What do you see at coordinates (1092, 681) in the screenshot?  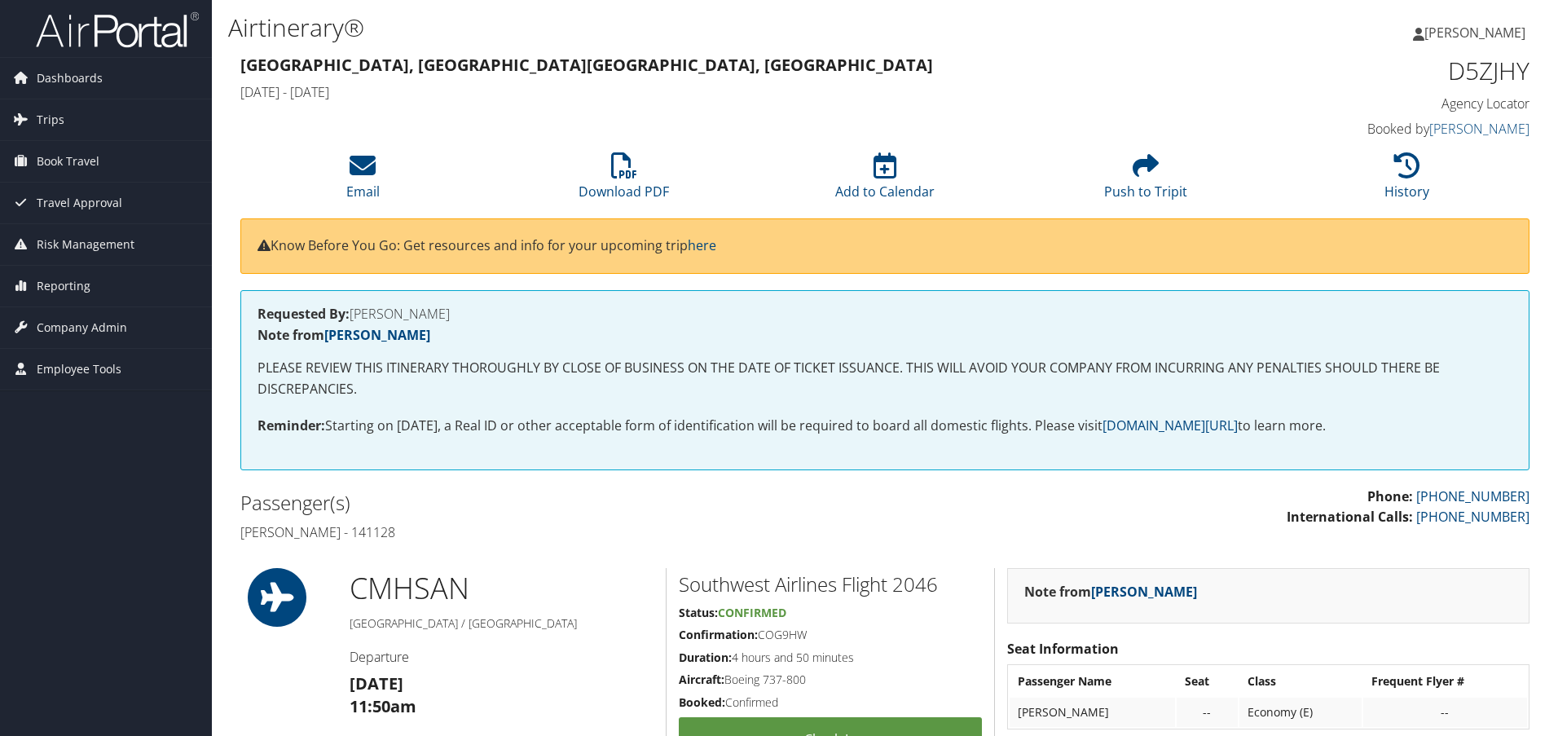 I see `th: Passenger Name` at bounding box center [1092, 681].